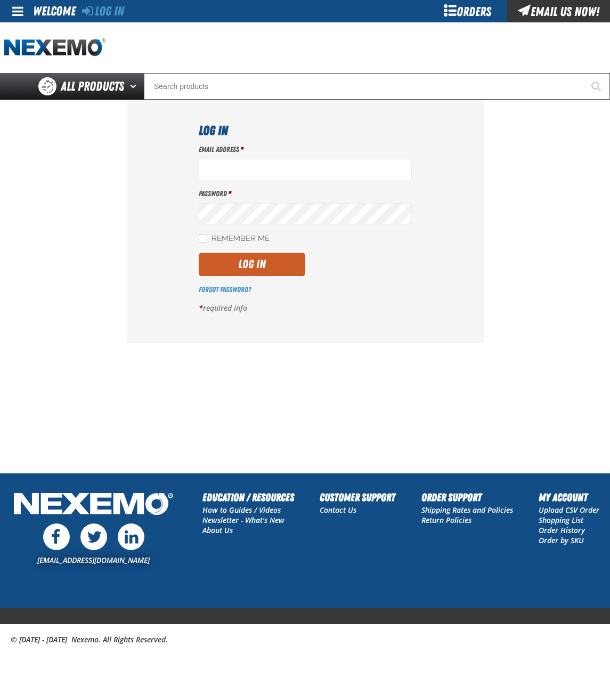  I want to click on p: required info, so click(305, 308).